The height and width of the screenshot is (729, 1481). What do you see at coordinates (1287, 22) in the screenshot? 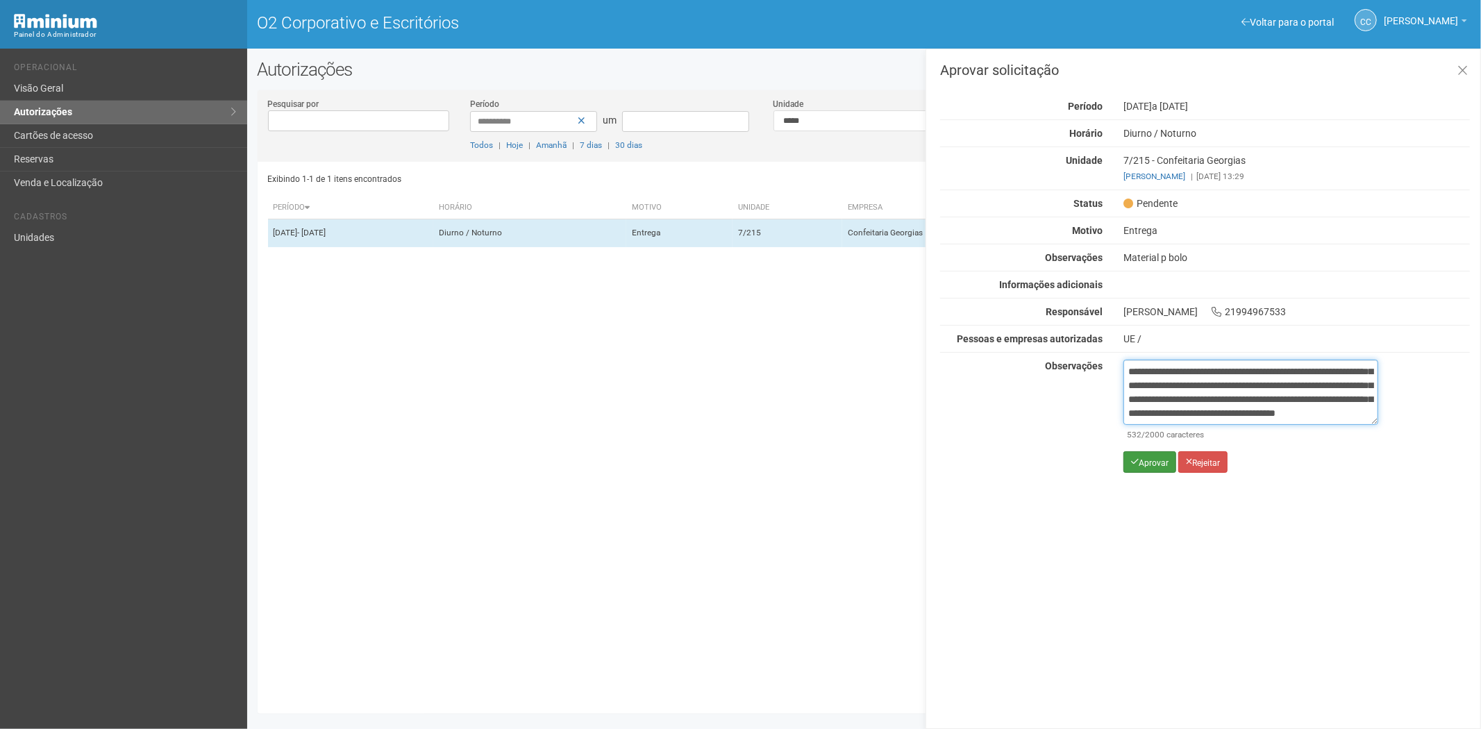
I see `a: Voltar para o portal` at bounding box center [1287, 22].